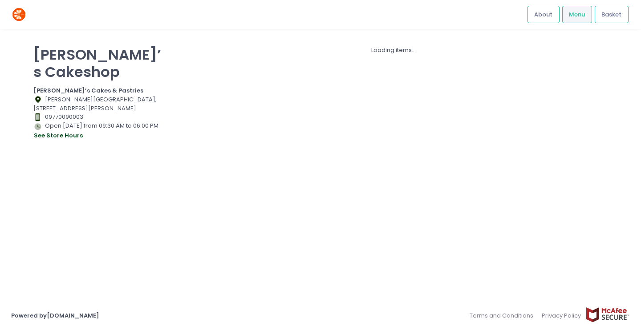 This screenshot has width=641, height=330. What do you see at coordinates (58, 136) in the screenshot?
I see `button: see store hours` at bounding box center [58, 136].